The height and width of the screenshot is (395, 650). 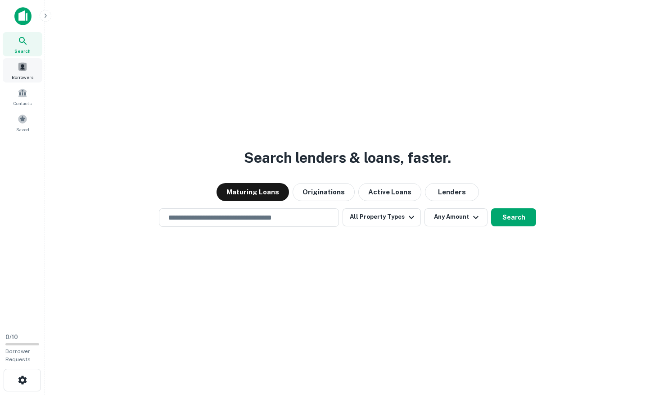 I want to click on span: Borrower Requests, so click(x=18, y=355).